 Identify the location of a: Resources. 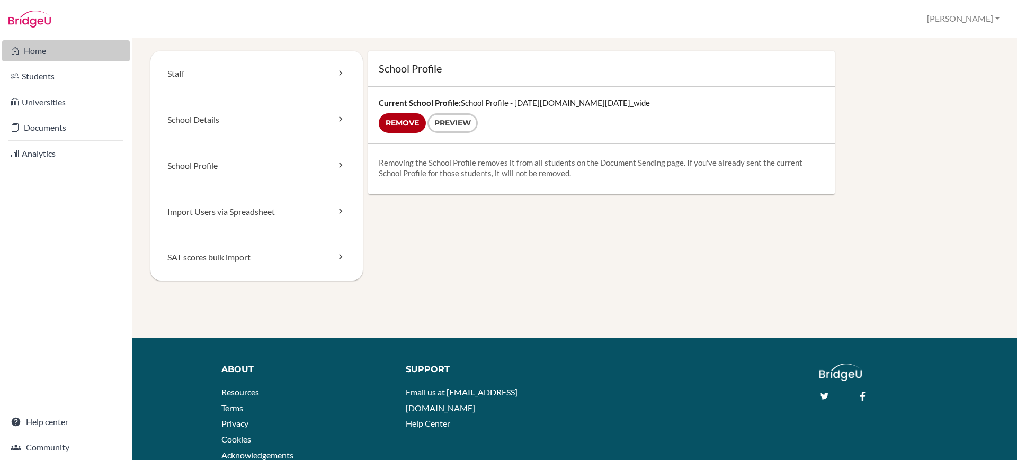
(240, 392).